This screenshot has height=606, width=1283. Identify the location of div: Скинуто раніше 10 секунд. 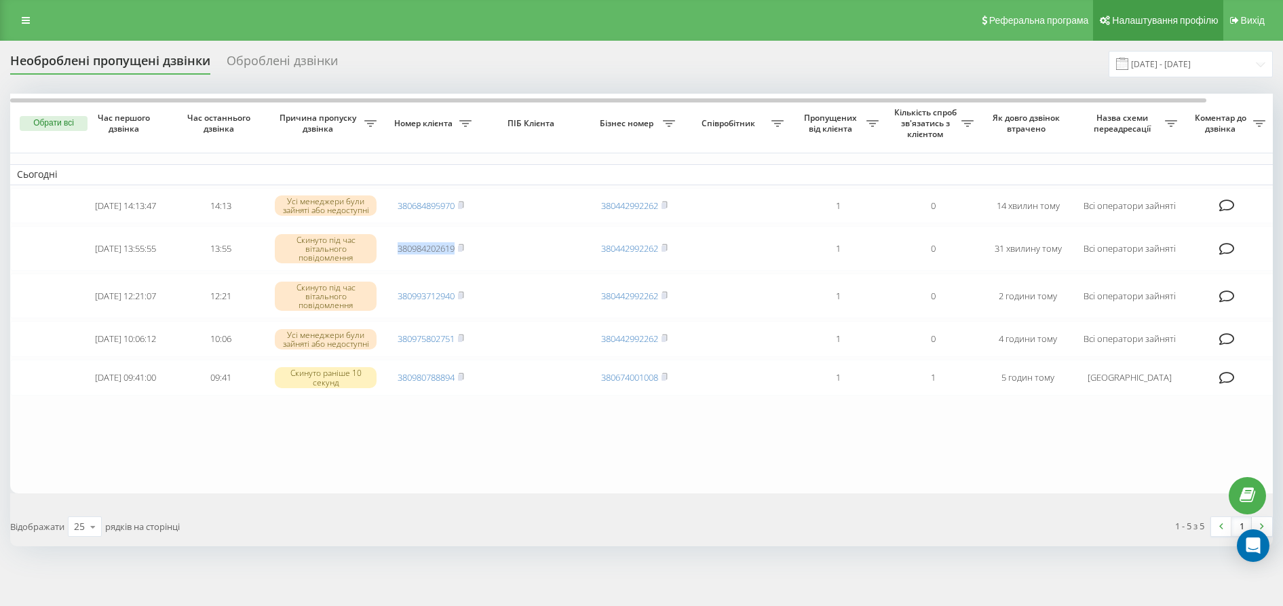
(326, 377).